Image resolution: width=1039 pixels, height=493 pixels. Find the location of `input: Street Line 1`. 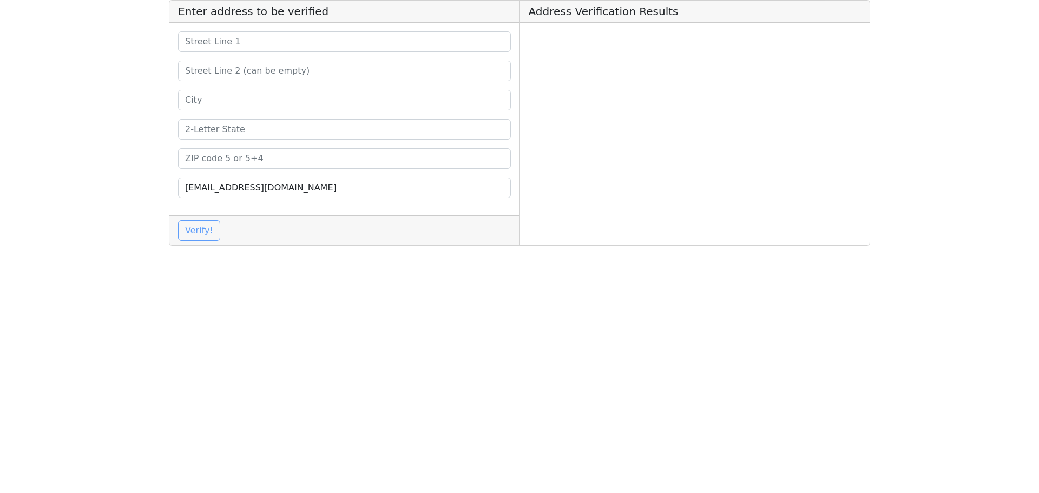

input: Street Line 1 is located at coordinates (344, 42).